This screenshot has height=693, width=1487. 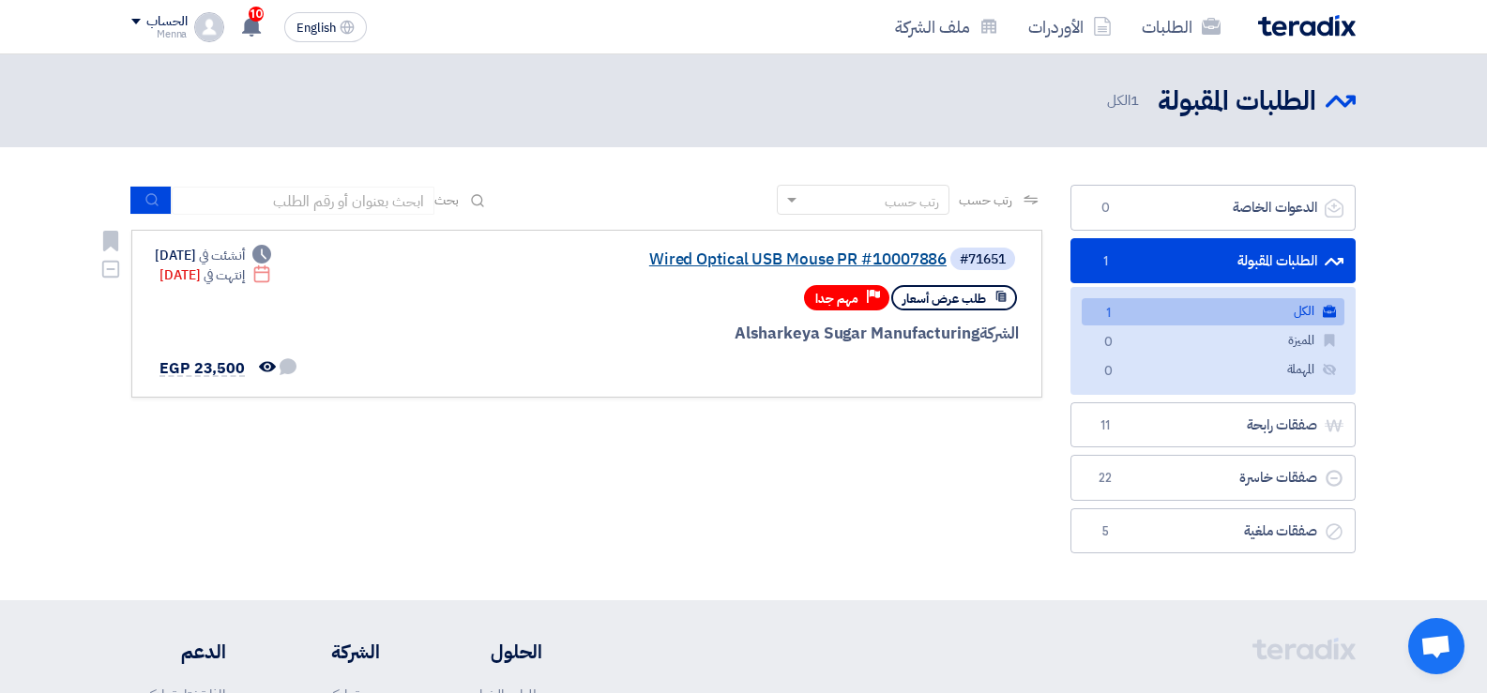 What do you see at coordinates (316, 28) in the screenshot?
I see `span: English` at bounding box center [316, 28].